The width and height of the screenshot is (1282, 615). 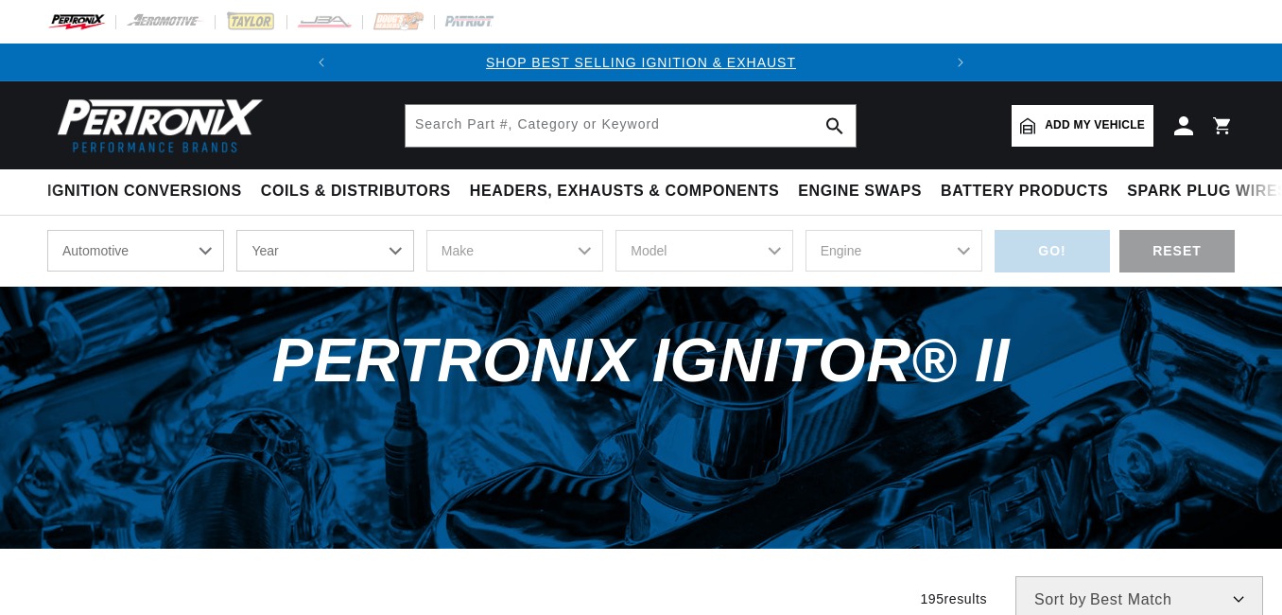 I want to click on button: search button, so click(x=835, y=126).